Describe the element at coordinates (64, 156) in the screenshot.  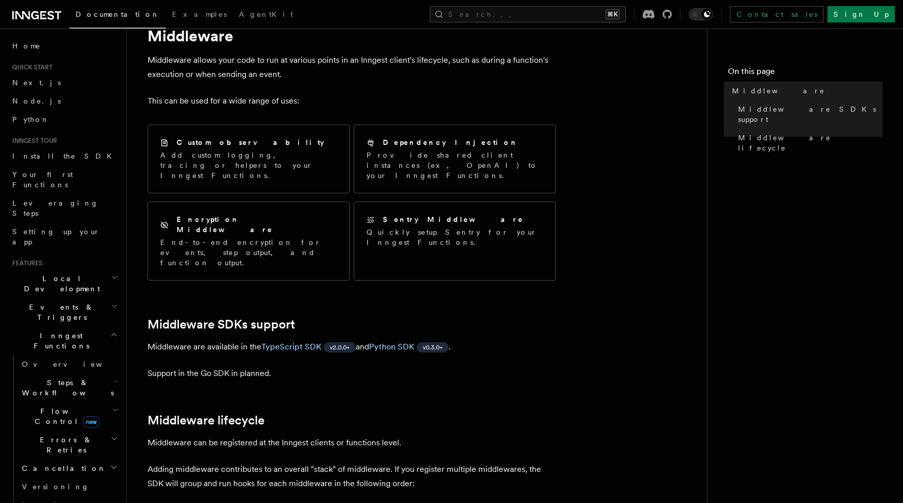
I see `a: Install the SDK` at that location.